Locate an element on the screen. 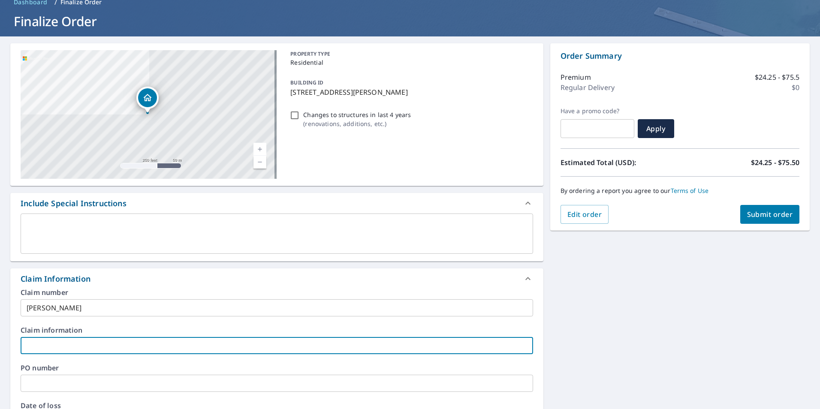 This screenshot has height=409, width=820. p: Changes to structures in last 4 years is located at coordinates (357, 114).